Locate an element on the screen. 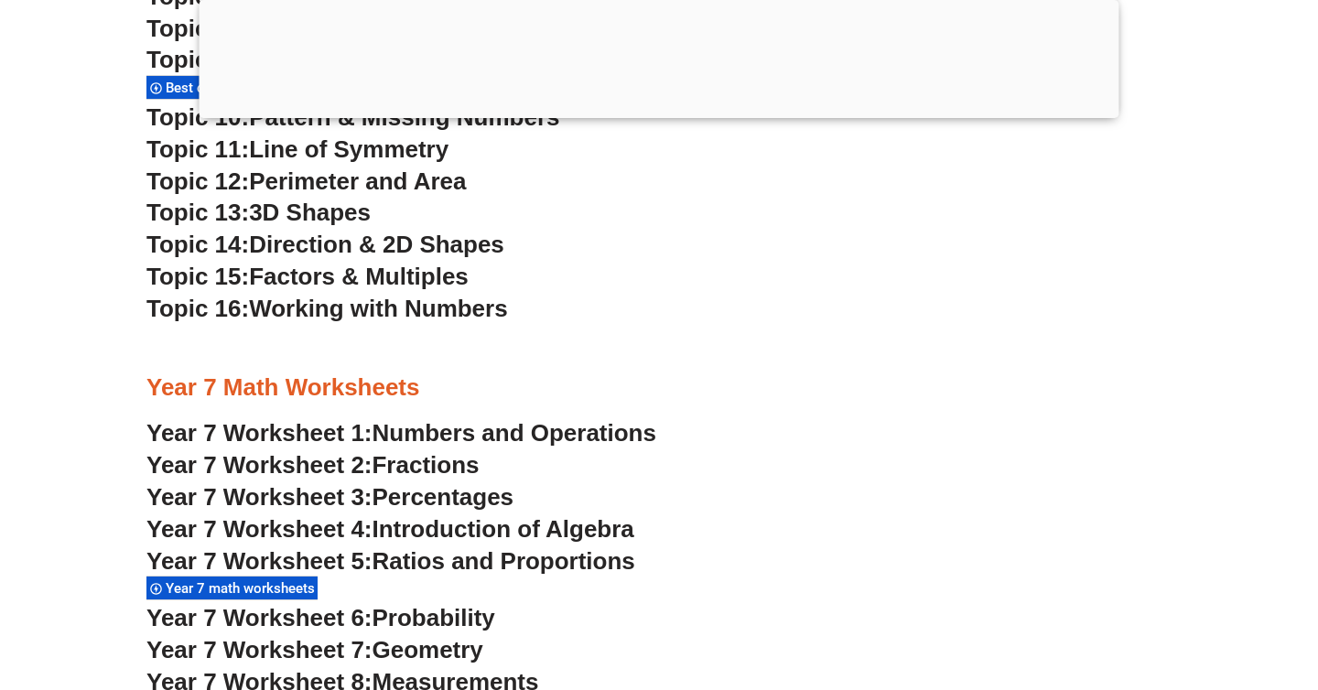 The image size is (1318, 690). a: Topic 11:Line of Symmetry is located at coordinates (298, 149).